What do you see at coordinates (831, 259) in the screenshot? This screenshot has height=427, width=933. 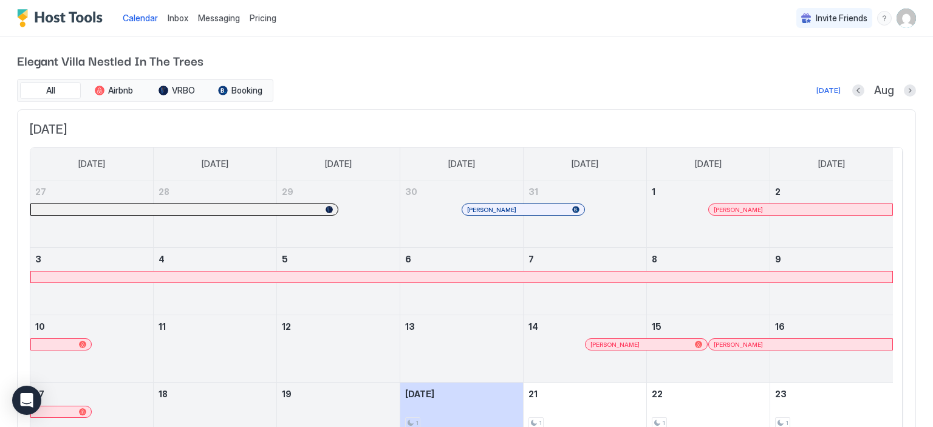 I see `a: August 9, 2025` at bounding box center [831, 259].